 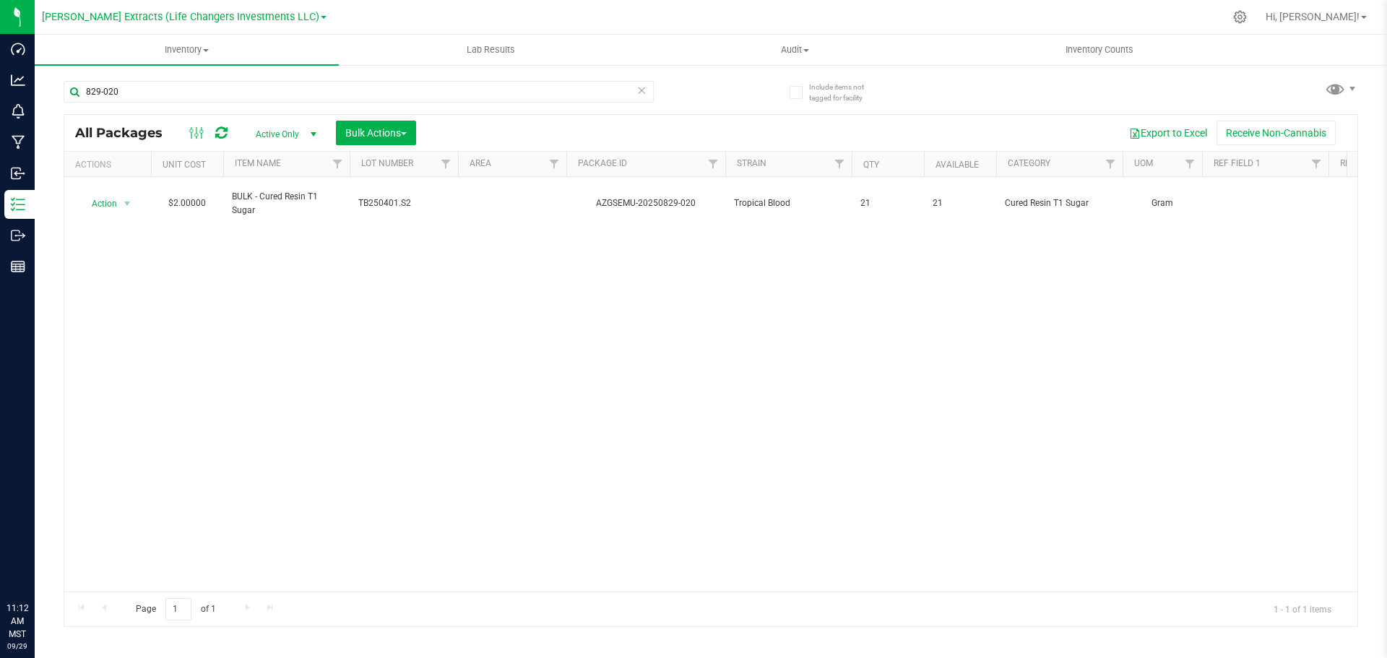 What do you see at coordinates (18, 204) in the screenshot?
I see `inline-svg: Inventory` at bounding box center [18, 204].